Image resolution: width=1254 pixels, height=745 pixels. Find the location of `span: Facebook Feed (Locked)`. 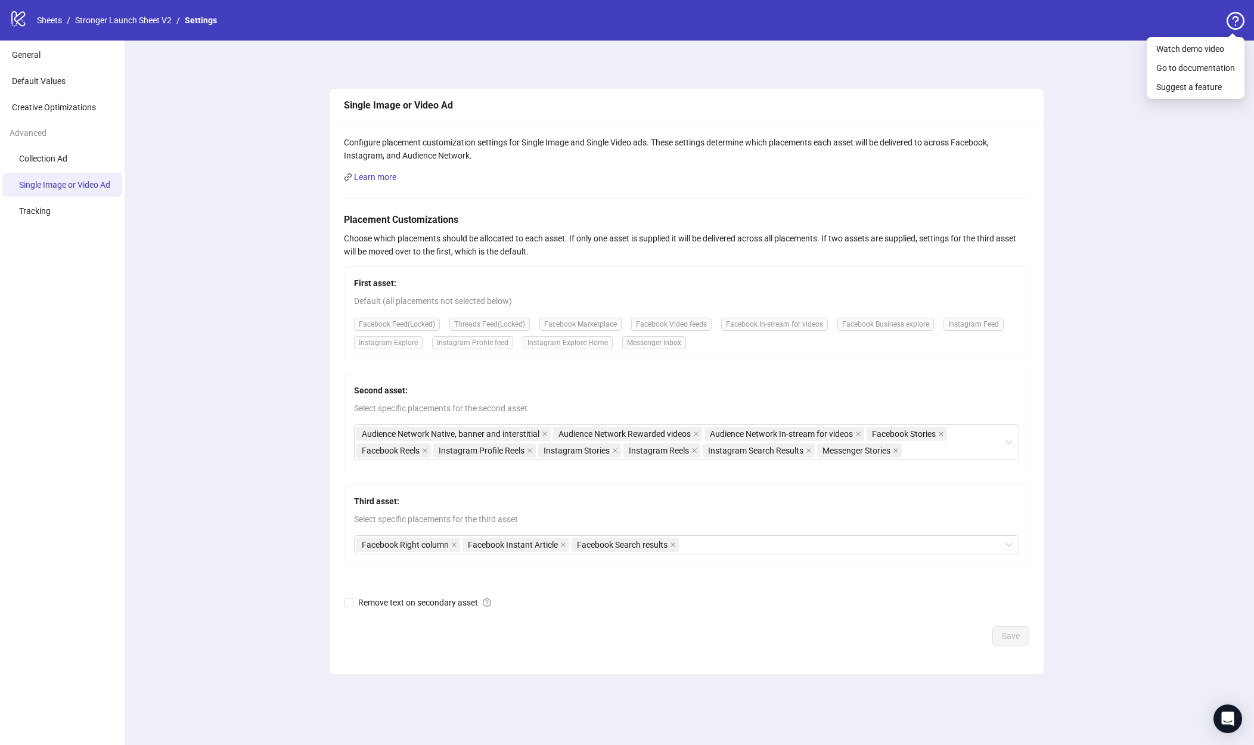

span: Facebook Feed (Locked) is located at coordinates (397, 324).